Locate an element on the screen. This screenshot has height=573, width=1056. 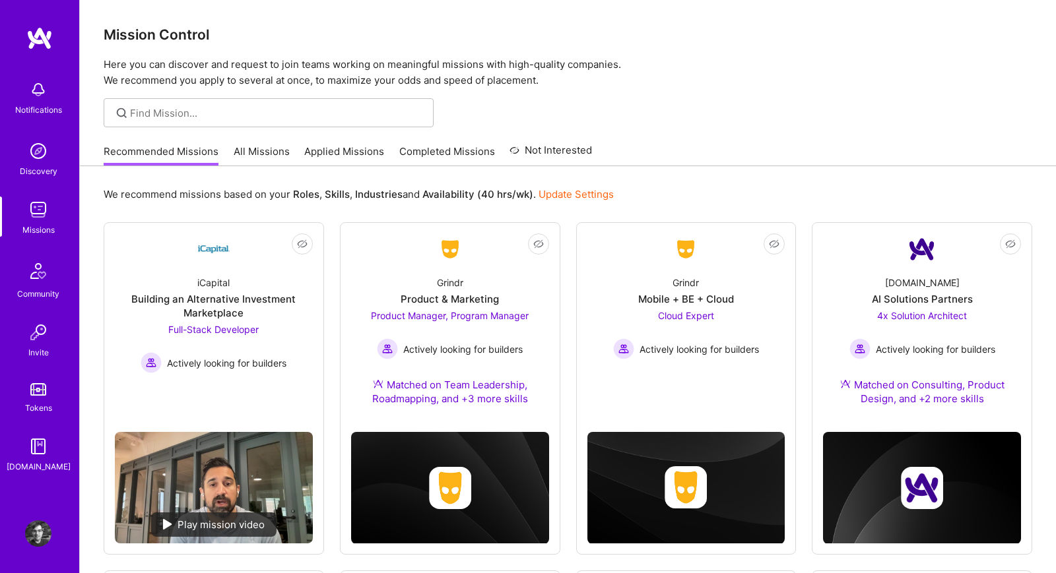
img: Invite is located at coordinates (38, 333).